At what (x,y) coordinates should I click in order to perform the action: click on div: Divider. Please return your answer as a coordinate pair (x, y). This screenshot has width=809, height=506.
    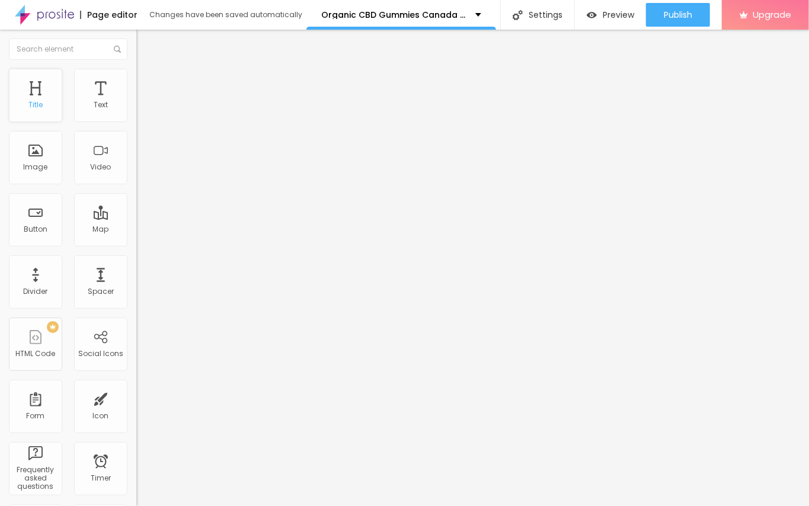
    Looking at the image, I should click on (36, 292).